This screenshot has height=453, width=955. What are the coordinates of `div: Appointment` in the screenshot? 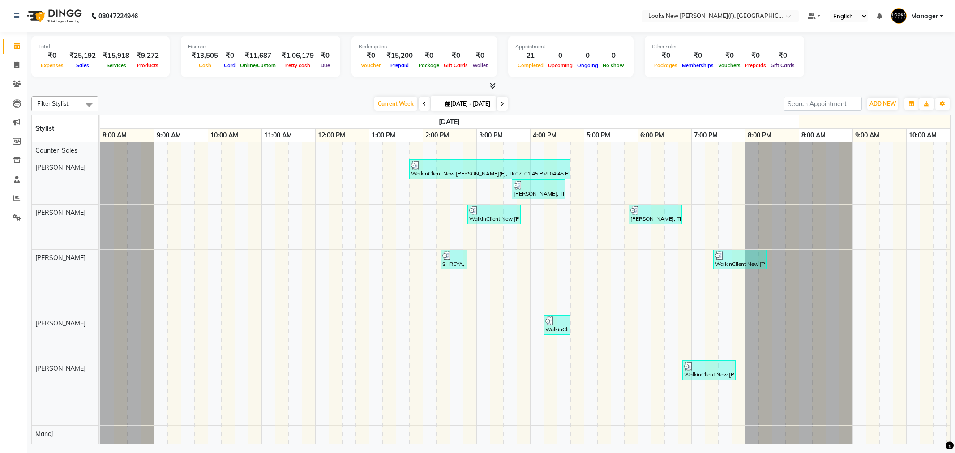 It's located at (571, 47).